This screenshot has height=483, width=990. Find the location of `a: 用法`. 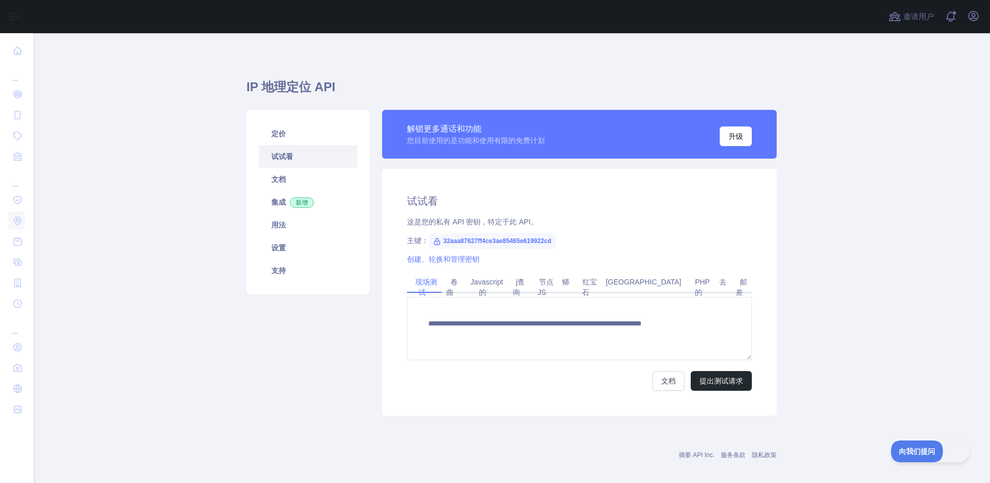

a: 用法 is located at coordinates (308, 225).